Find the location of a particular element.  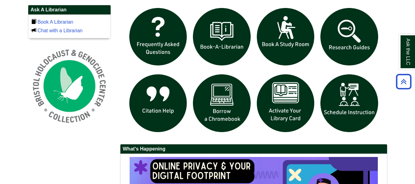

h2: Ask A Librarian is located at coordinates (69, 10).